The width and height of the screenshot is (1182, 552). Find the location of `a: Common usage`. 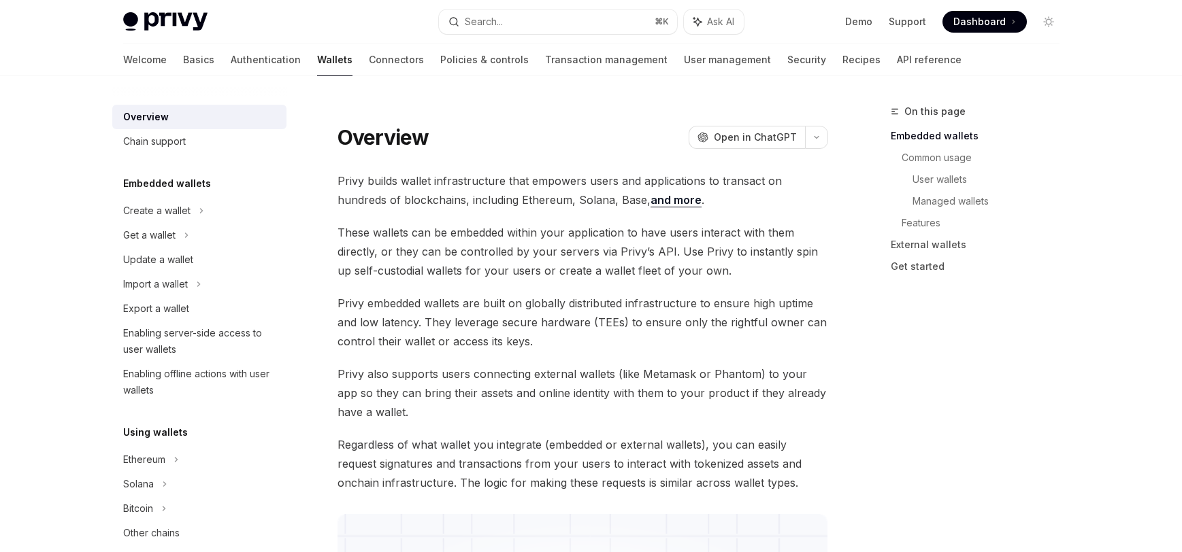

a: Common usage is located at coordinates (986, 158).